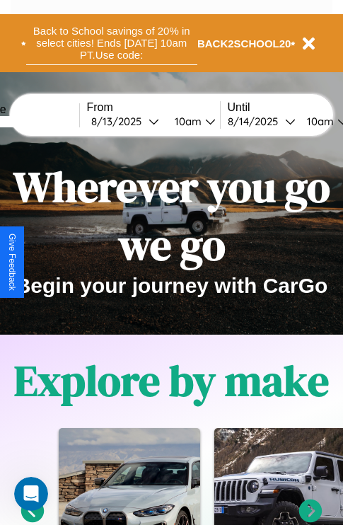 This screenshot has width=343, height=525. I want to click on div: 8 / 14 / 2025, so click(256, 121).